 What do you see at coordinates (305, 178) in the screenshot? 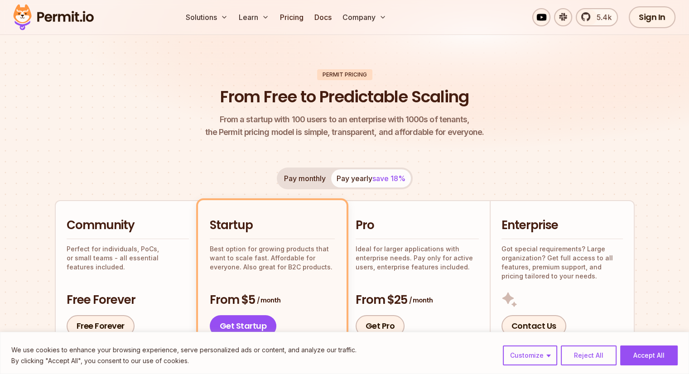
I see `button: Pay monthly` at bounding box center [305, 178].